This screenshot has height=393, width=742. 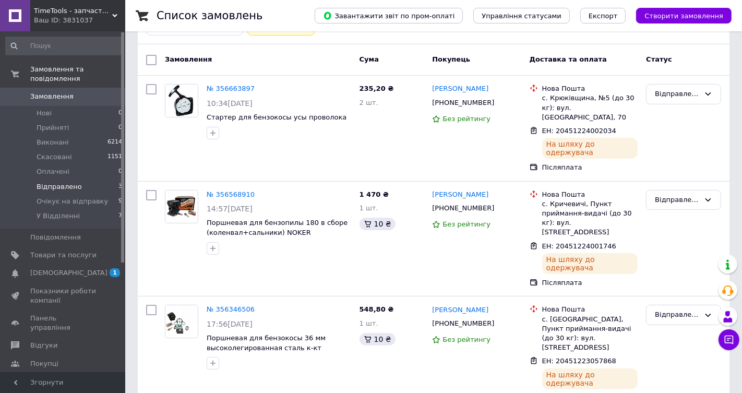 What do you see at coordinates (231, 88) in the screenshot?
I see `a: № 356663897` at bounding box center [231, 88].